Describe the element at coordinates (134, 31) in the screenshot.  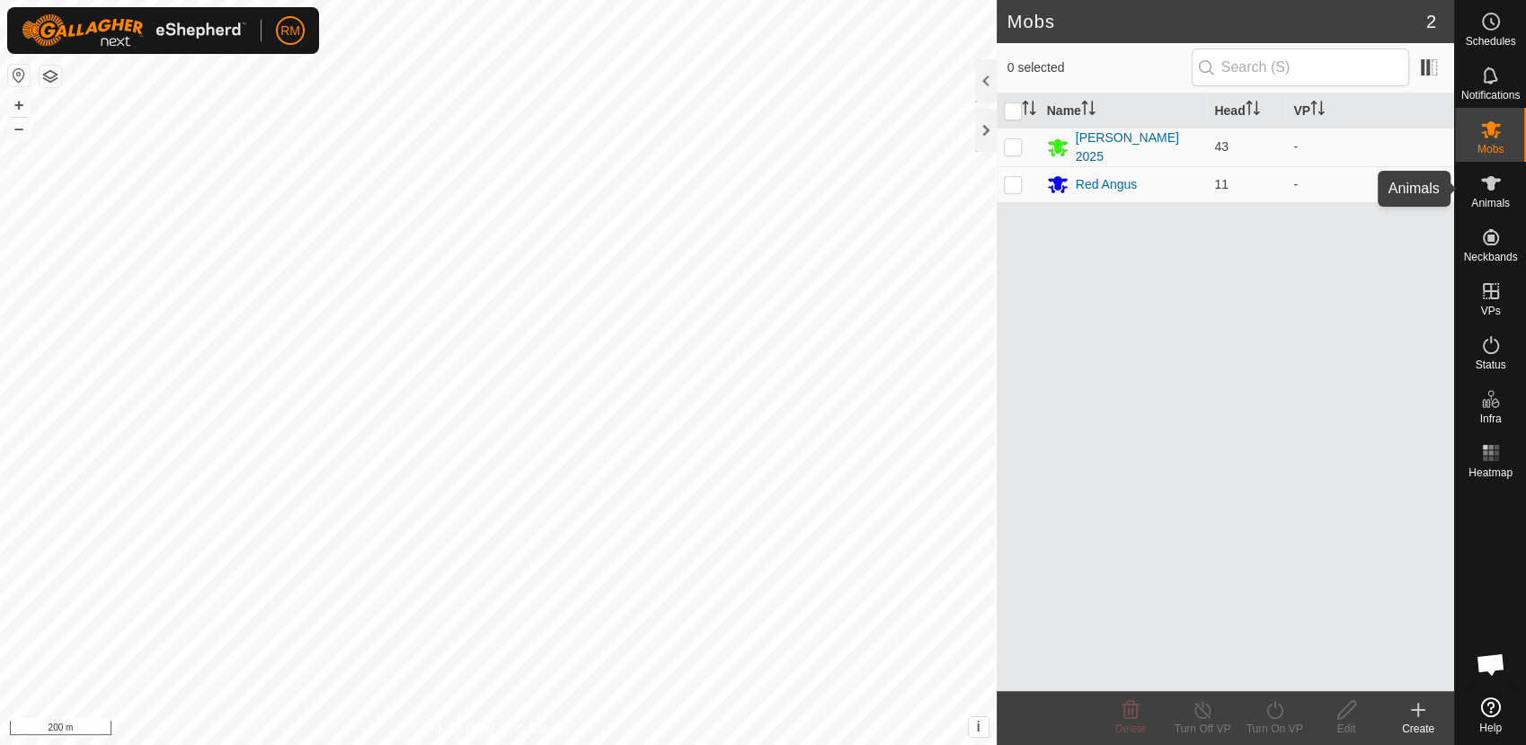
I see `img: Gallagher Logo` at that location.